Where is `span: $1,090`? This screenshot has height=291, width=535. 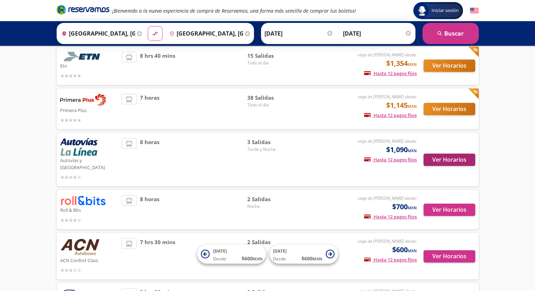 span: $1,090 is located at coordinates (401, 149).